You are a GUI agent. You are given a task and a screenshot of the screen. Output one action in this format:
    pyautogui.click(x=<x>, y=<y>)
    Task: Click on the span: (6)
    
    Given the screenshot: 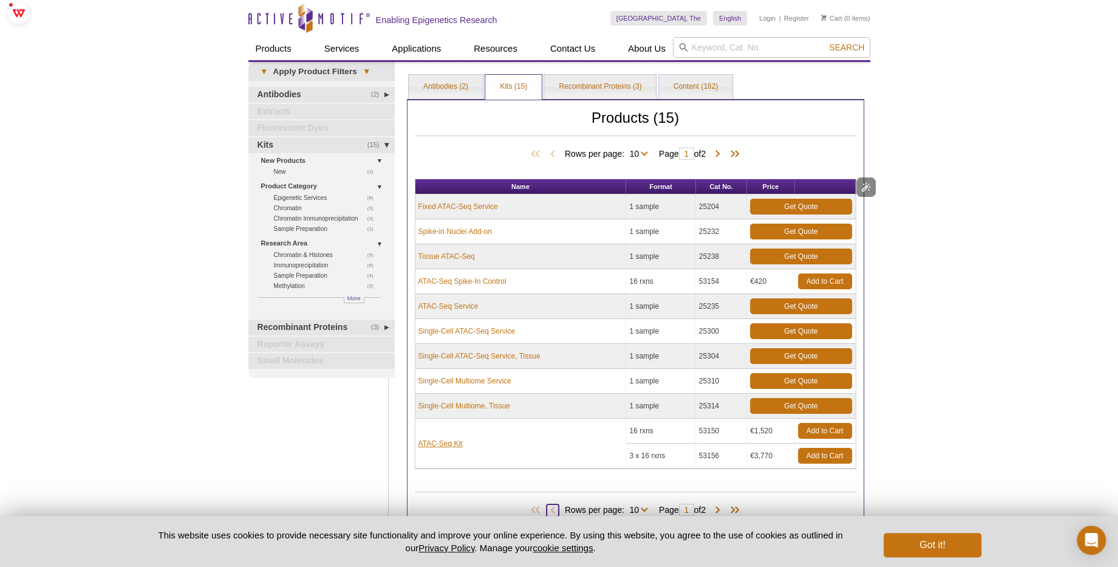 What is the action you would take?
    pyautogui.click(x=373, y=265)
    